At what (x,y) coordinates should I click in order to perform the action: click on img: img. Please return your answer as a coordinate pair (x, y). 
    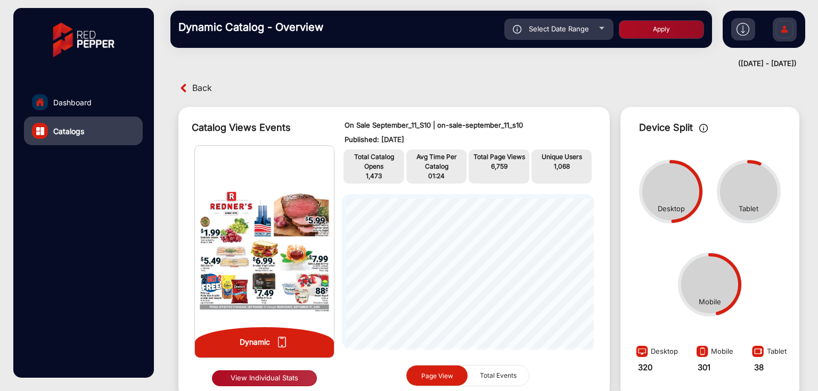
    Looking at the image, I should click on (264, 252).